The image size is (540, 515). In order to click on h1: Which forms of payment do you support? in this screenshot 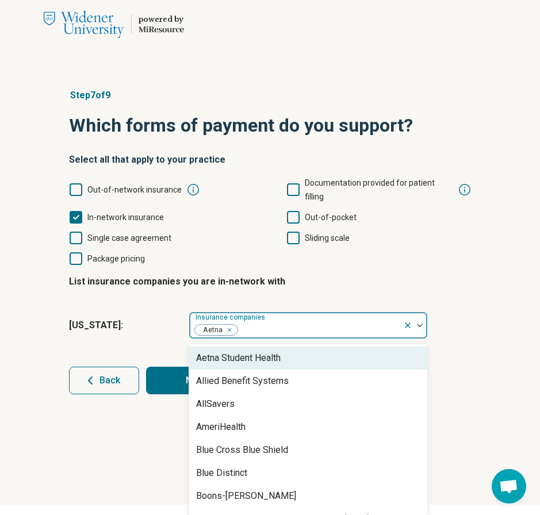, I will do `click(270, 125)`.